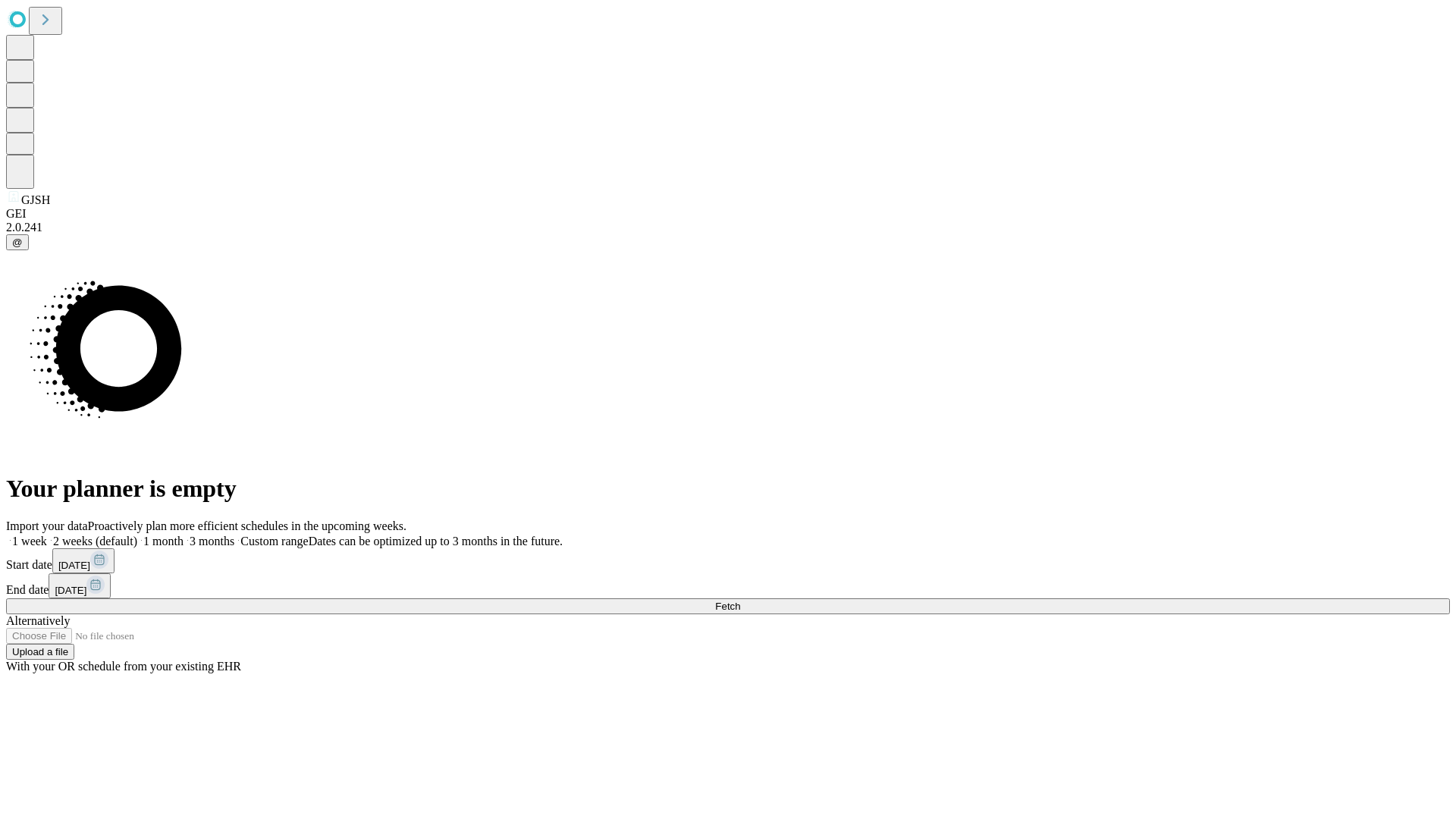  What do you see at coordinates (247, 525) in the screenshot?
I see `span: Proactively plan more efficient schedules in the upcoming weeks.` at bounding box center [247, 525].